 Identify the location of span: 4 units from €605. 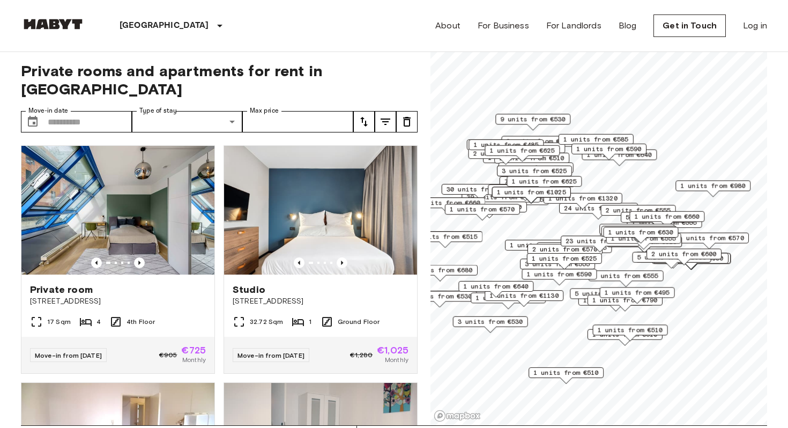
(574, 248).